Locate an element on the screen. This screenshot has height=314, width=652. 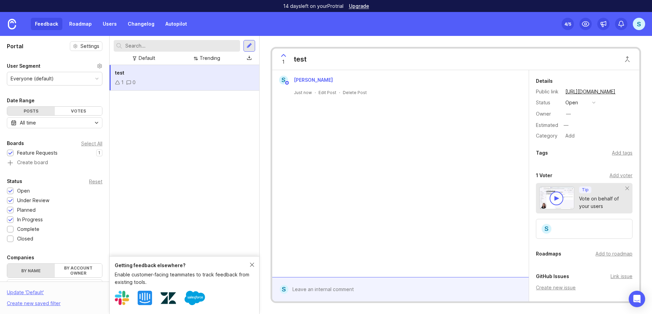
div: Complete is located at coordinates (28, 229).